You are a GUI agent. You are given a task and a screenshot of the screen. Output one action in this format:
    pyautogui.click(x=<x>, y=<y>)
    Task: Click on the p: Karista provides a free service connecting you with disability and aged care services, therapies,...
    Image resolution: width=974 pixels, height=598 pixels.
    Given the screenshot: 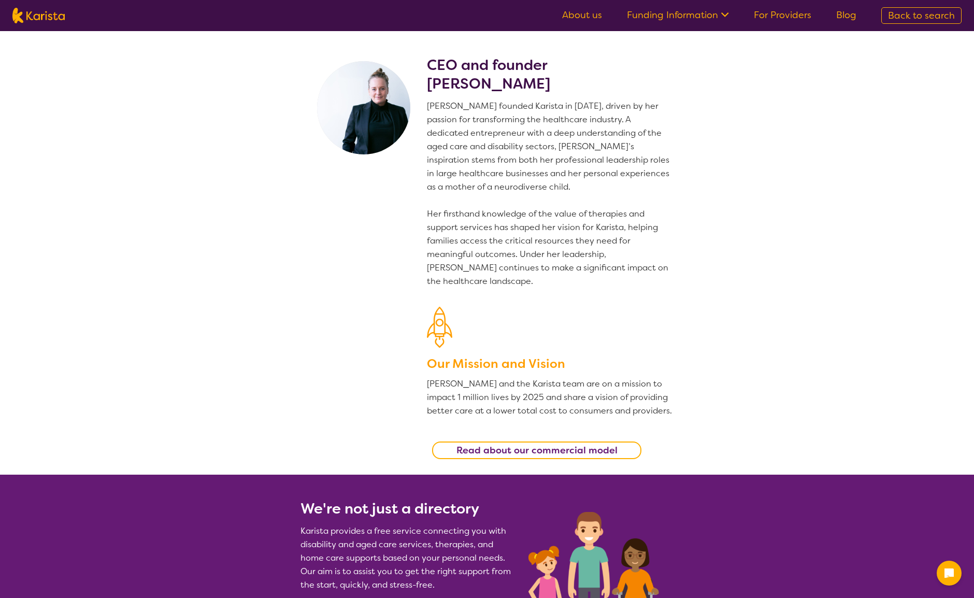 What is the action you would take?
    pyautogui.click(x=408, y=558)
    